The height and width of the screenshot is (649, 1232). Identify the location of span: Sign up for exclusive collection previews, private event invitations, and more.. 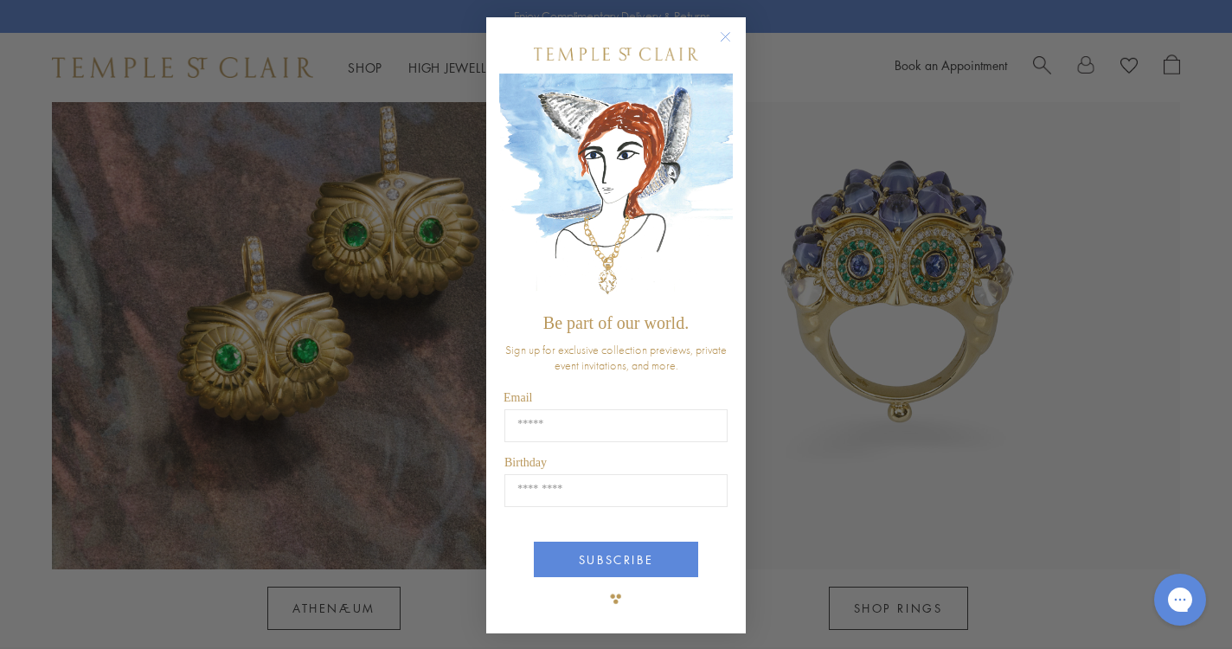
(616, 357).